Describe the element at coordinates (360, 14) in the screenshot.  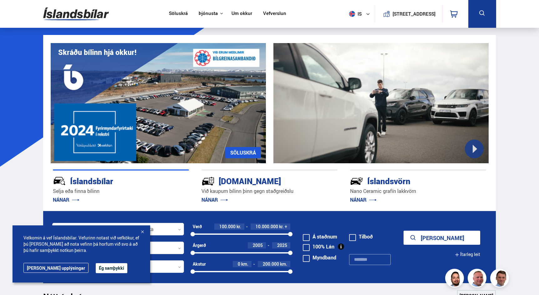
I see `button: is` at that location.